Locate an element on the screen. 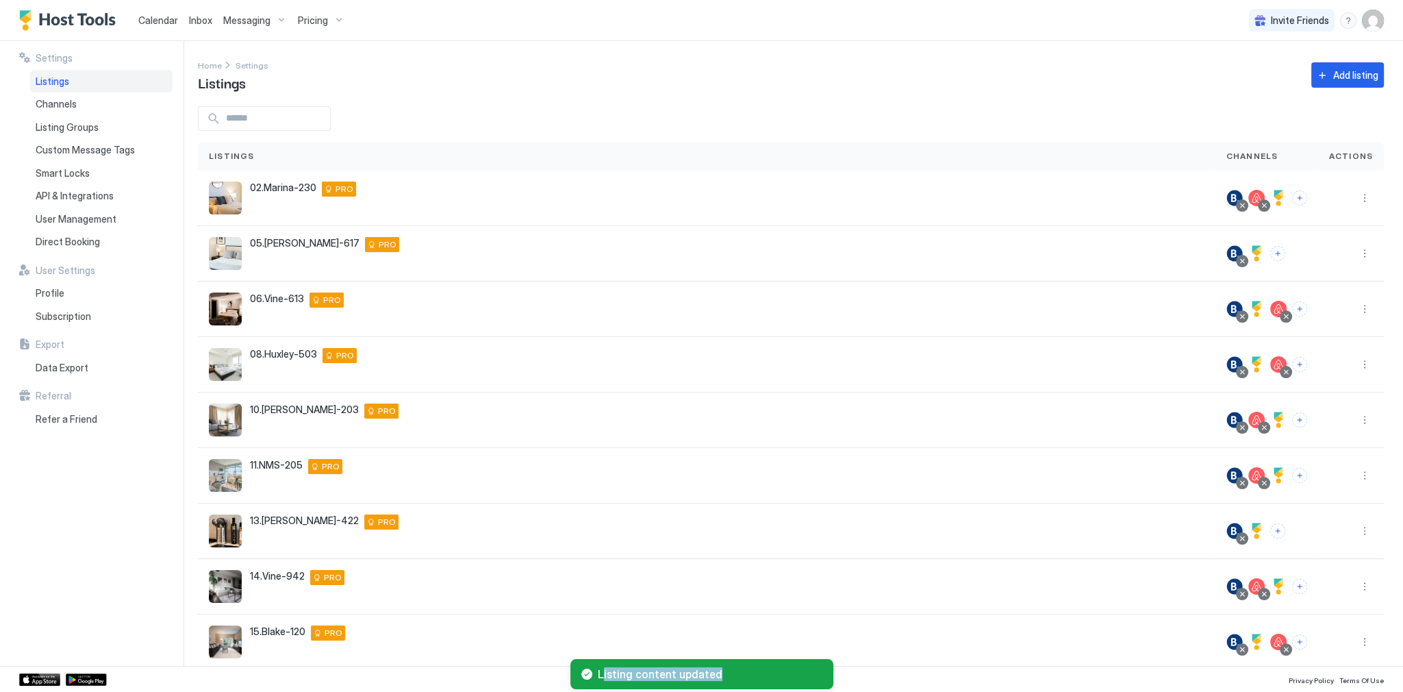 This screenshot has height=692, width=1403. a: Direct Booking is located at coordinates (101, 242).